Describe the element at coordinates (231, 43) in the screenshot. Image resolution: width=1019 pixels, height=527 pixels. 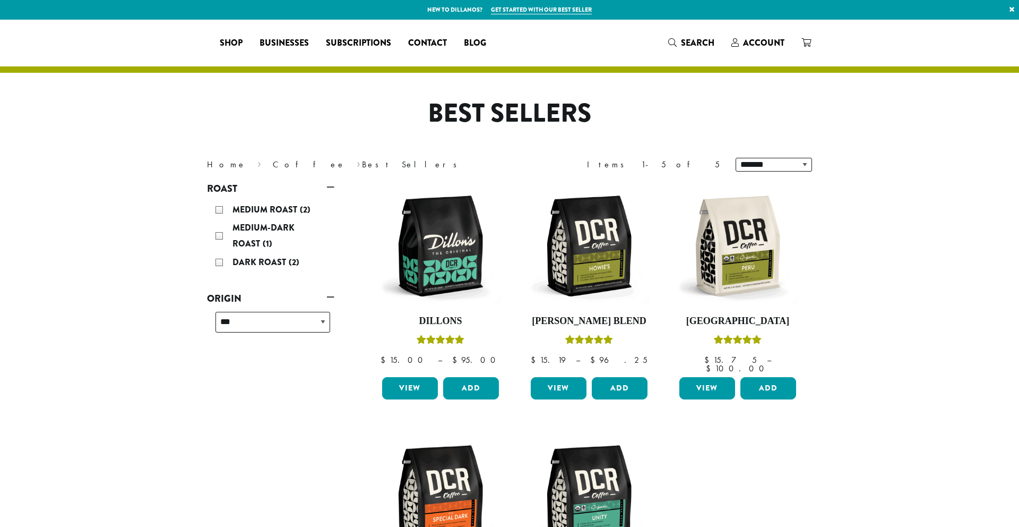
I see `span: Shop` at that location.